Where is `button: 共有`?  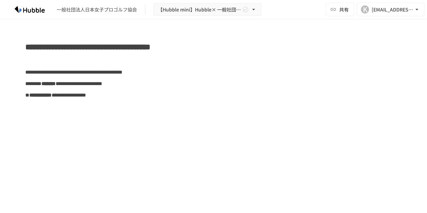 button: 共有 is located at coordinates (340, 9).